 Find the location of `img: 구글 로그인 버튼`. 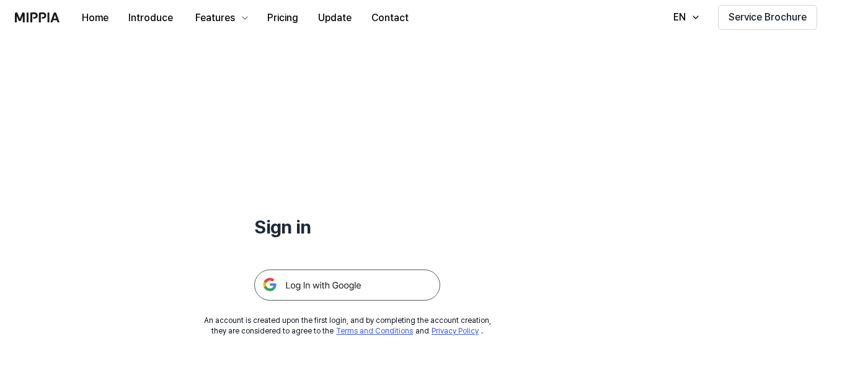

img: 구글 로그인 버튼 is located at coordinates (347, 285).